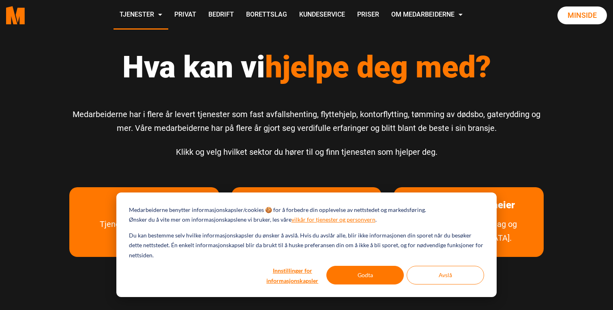  I want to click on a: Minside, so click(583, 15).